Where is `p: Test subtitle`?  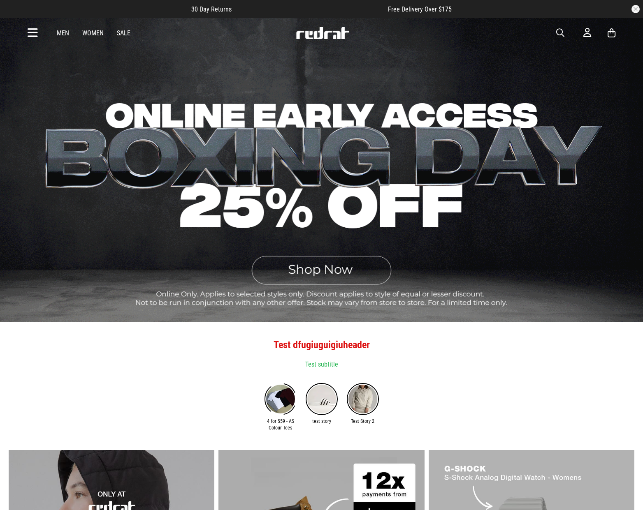
p: Test subtitle is located at coordinates (321, 365).